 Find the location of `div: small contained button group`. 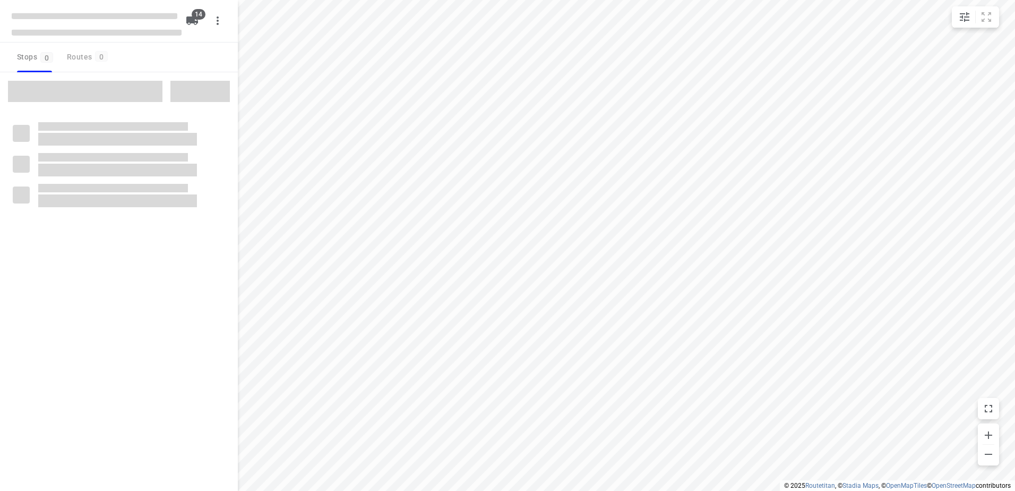

div: small contained button group is located at coordinates (976, 17).